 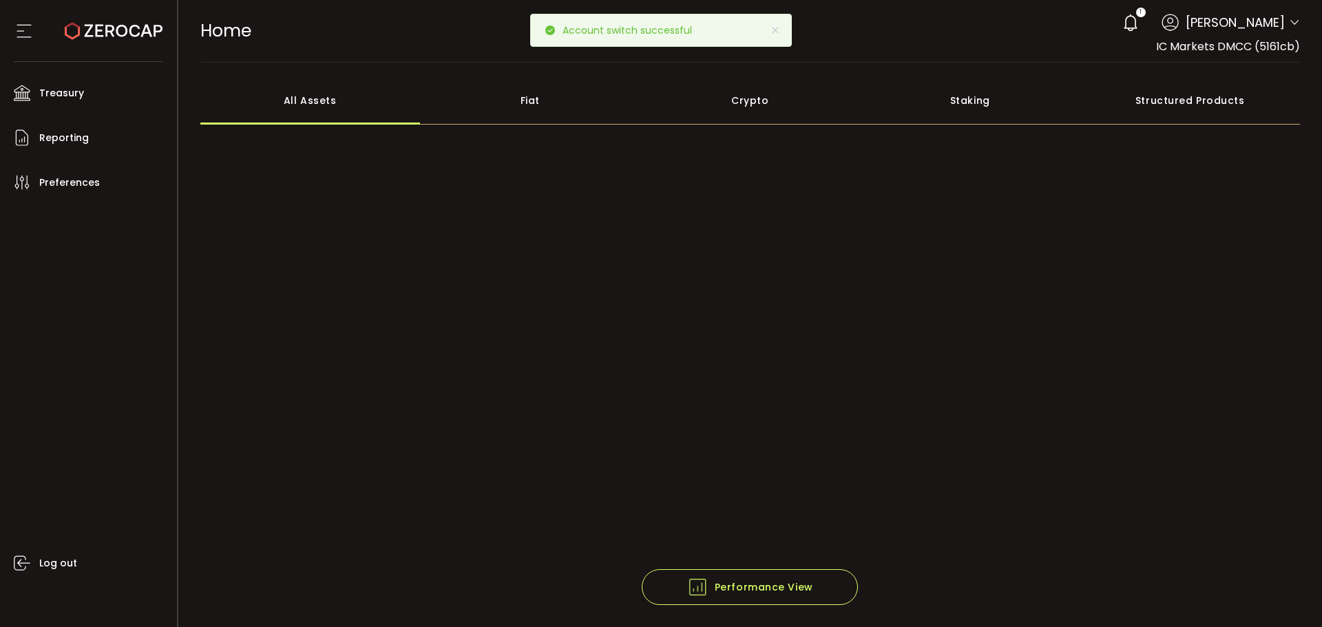 What do you see at coordinates (970, 101) in the screenshot?
I see `div: Staking` at bounding box center [970, 101].